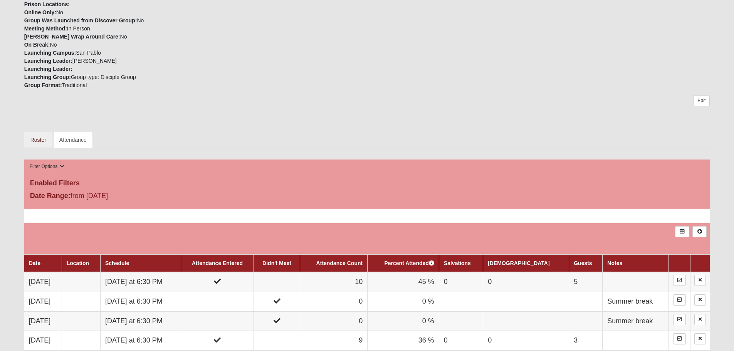  Describe the element at coordinates (217, 263) in the screenshot. I see `a: Attendance Entered` at that location.